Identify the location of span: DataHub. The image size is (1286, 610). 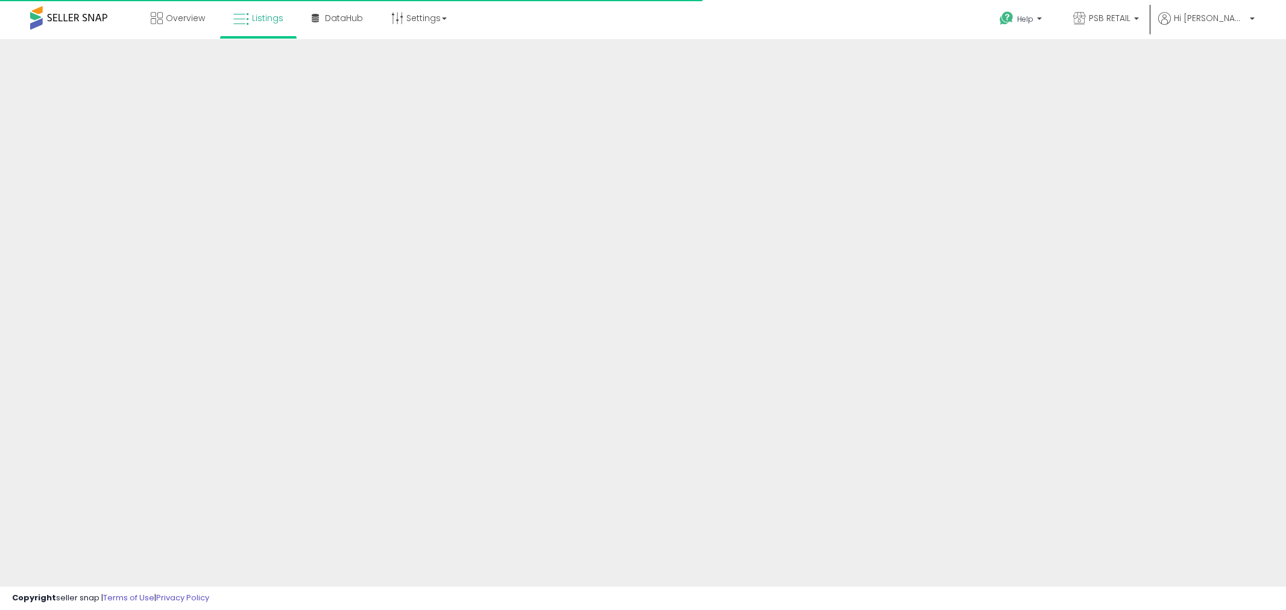
(344, 18).